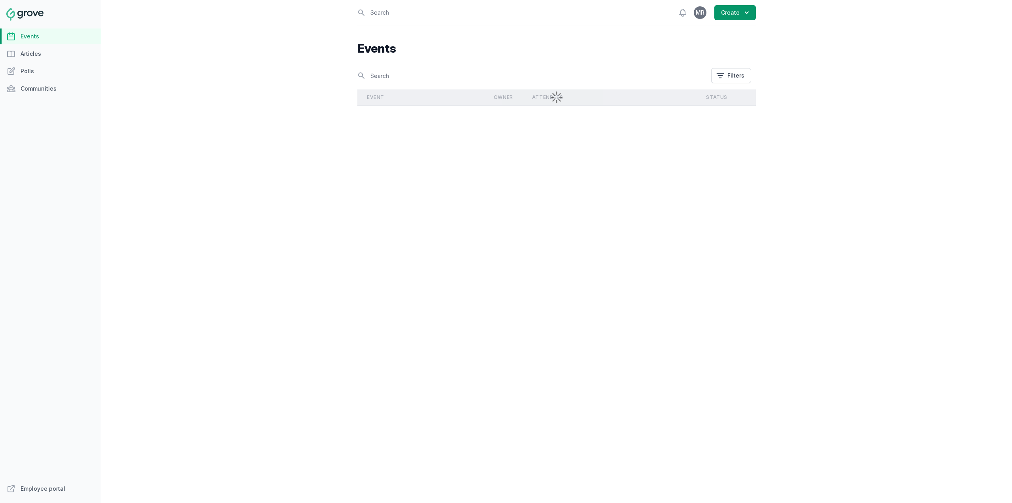 This screenshot has width=1012, height=503. I want to click on span: MR, so click(700, 13).